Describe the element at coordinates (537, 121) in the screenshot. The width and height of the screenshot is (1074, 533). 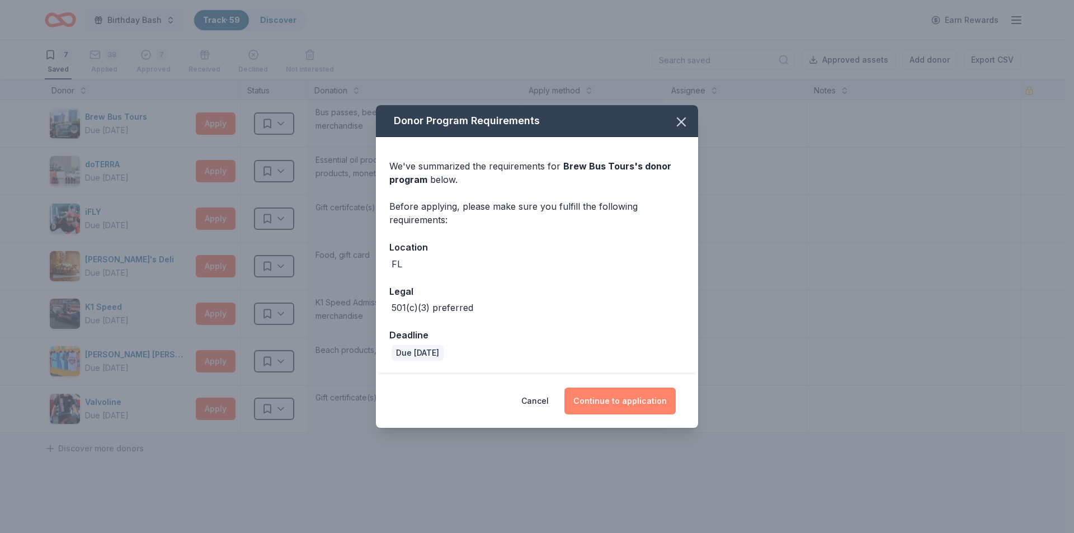
I see `div: Donor Program Requirements` at that location.